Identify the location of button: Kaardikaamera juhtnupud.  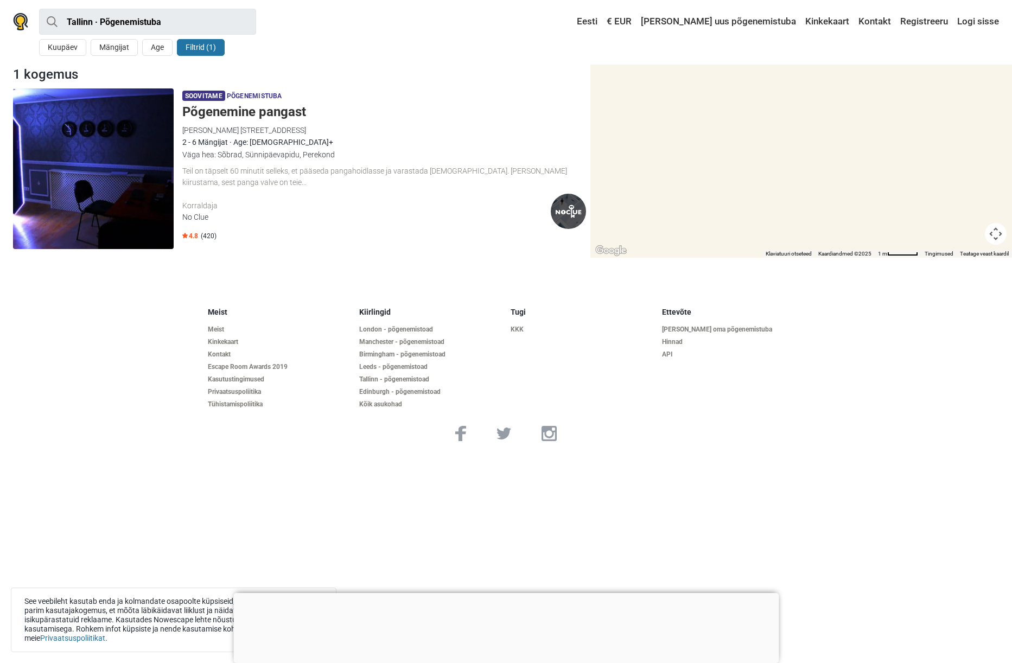
(996, 234).